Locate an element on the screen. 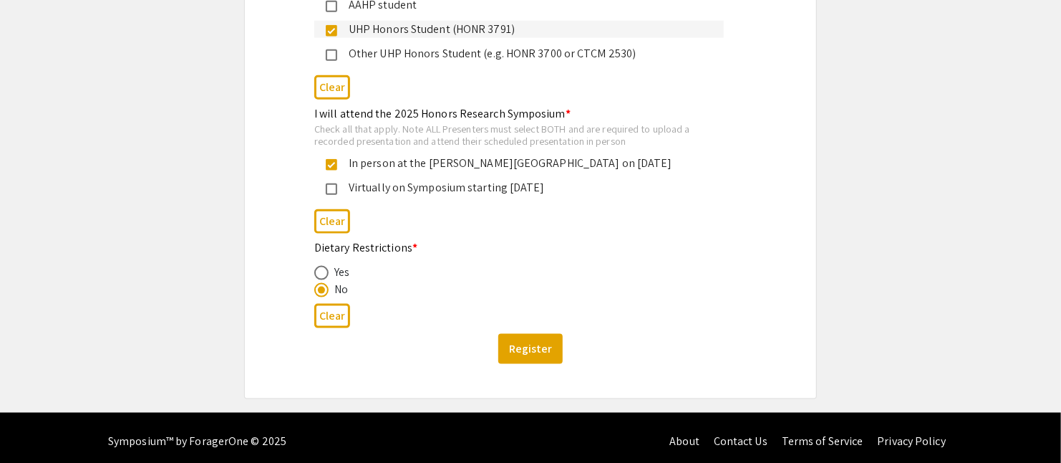 This screenshot has height=463, width=1061. button: Register is located at coordinates (531, 349).